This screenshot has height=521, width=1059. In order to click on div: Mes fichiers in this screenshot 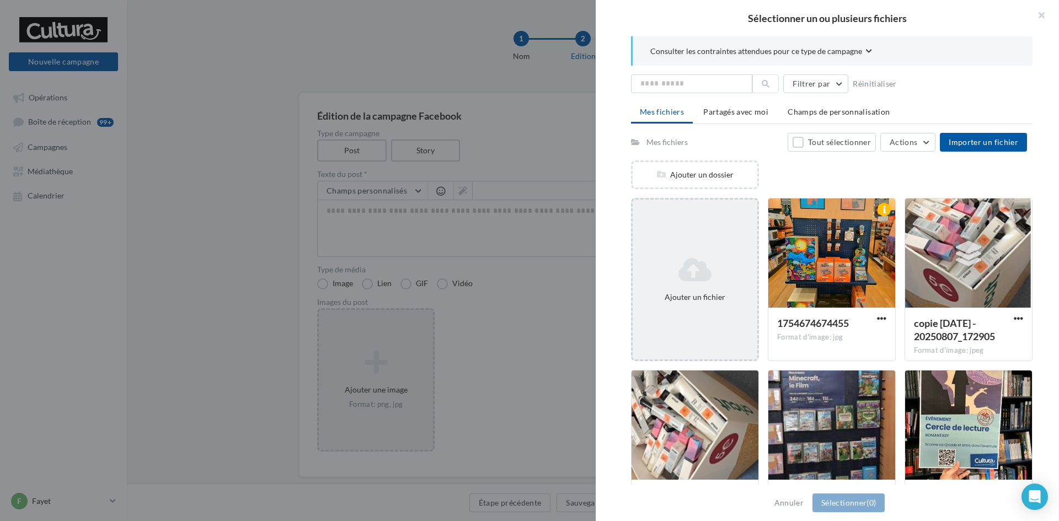, I will do `click(667, 142)`.